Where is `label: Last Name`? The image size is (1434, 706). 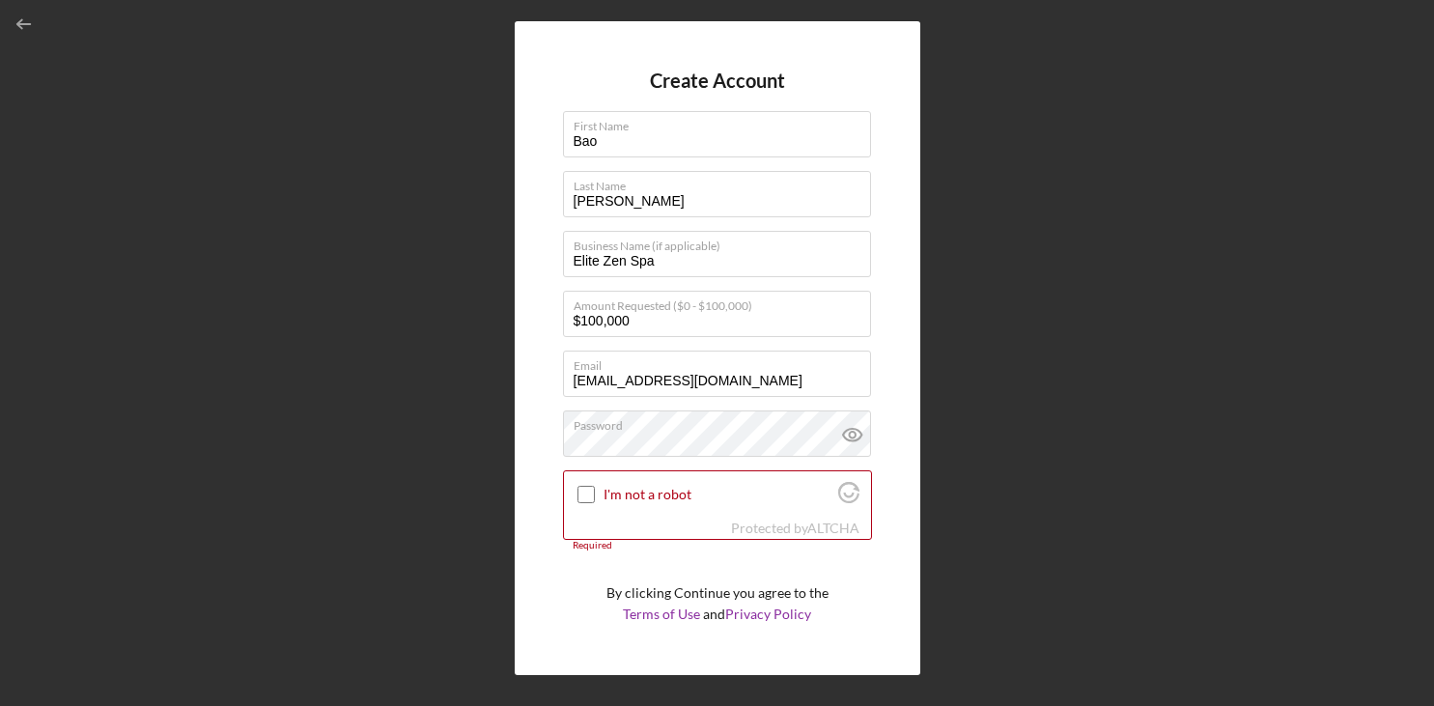
label: Last Name is located at coordinates (722, 182).